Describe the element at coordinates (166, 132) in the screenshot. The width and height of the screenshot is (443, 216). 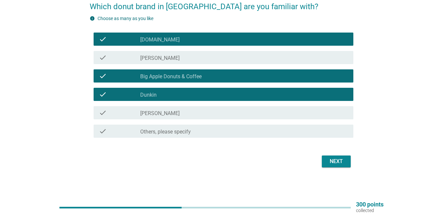
I see `label: Others, please specify` at that location.